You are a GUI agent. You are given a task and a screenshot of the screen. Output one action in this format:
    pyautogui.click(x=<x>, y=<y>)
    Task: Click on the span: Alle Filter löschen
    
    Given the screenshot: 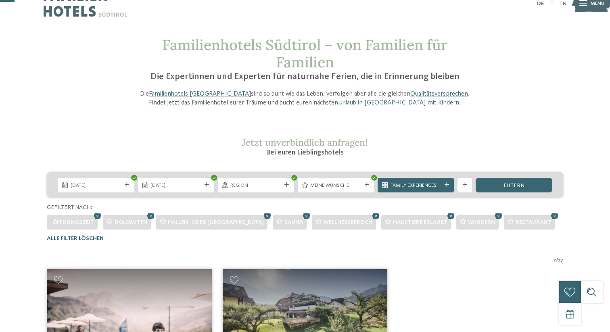 What is the action you would take?
    pyautogui.click(x=75, y=238)
    